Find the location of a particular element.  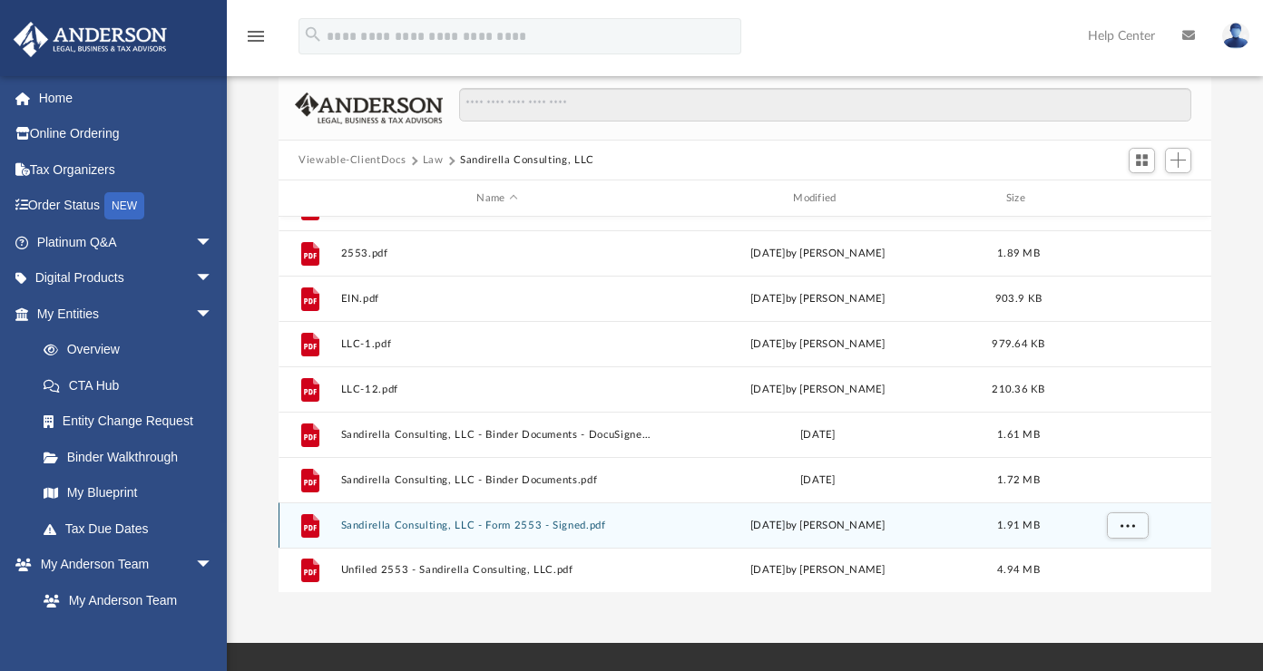

span: 1.61 MB is located at coordinates (1018, 435).